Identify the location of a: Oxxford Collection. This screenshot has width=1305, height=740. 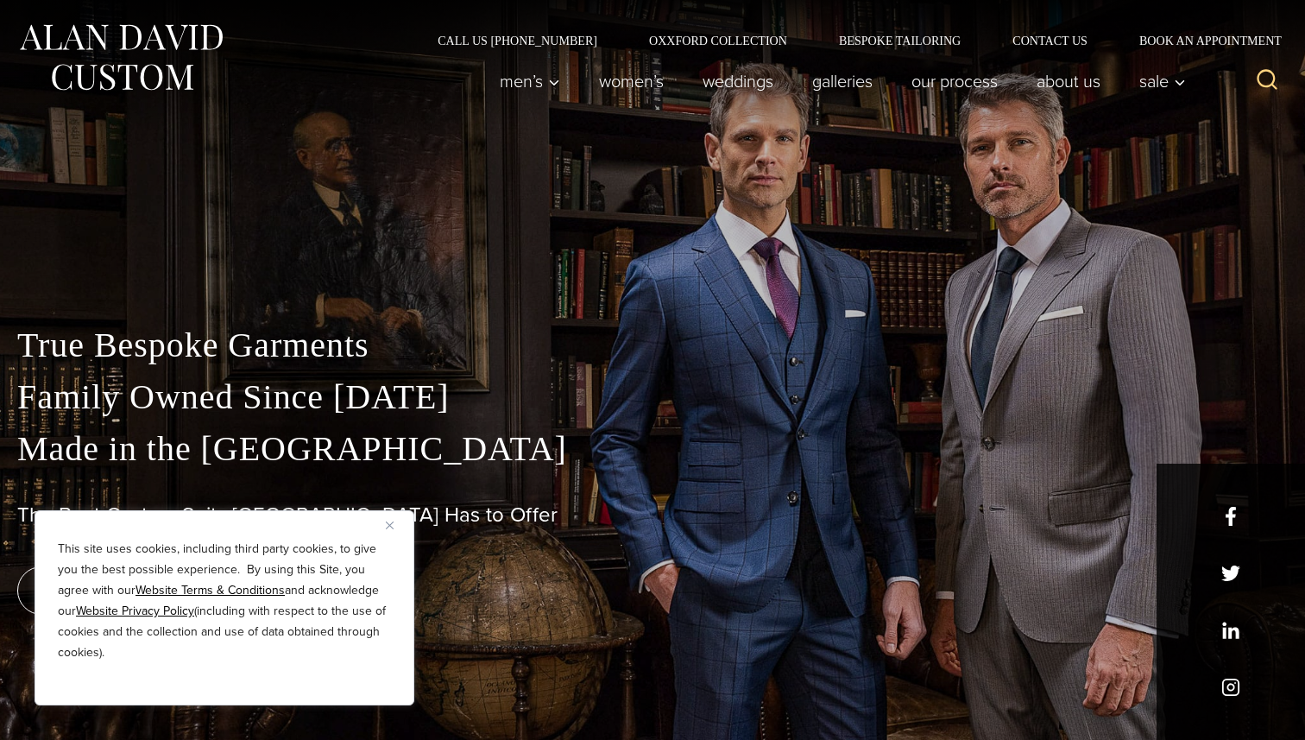
(718, 41).